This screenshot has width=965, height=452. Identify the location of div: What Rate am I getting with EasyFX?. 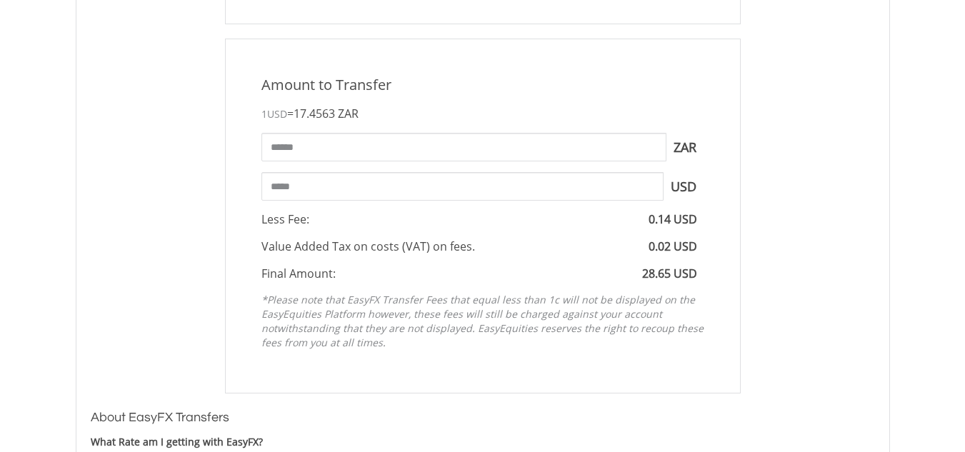
(483, 442).